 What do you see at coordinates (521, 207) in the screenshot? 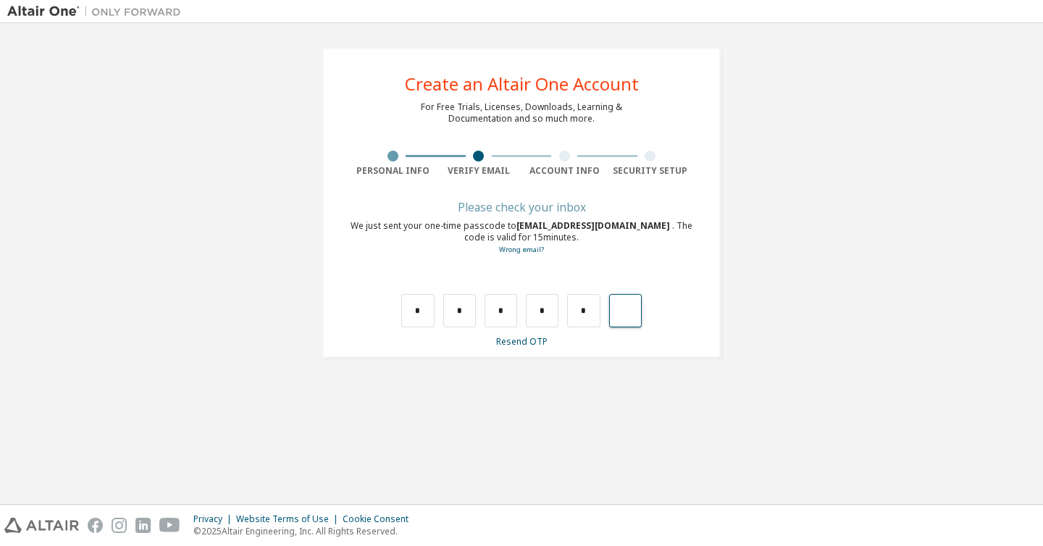
I see `div: Please check your inbox` at bounding box center [521, 207].